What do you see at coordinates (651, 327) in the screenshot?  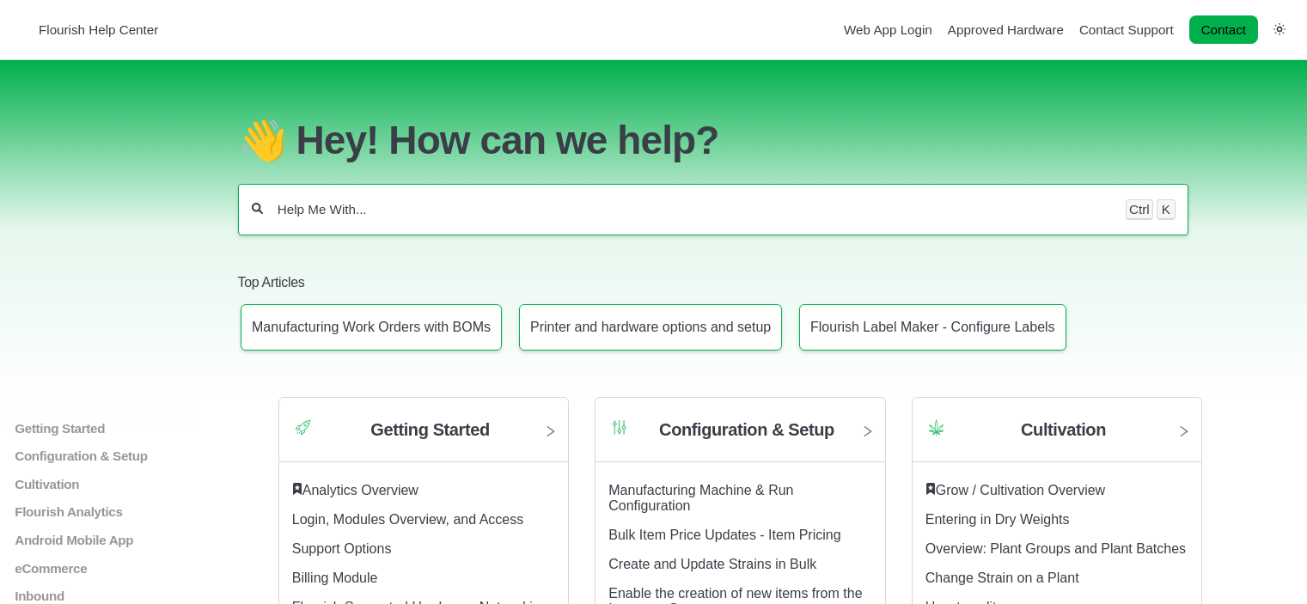 I see `p: Printer and hardware options and setup` at bounding box center [651, 327].